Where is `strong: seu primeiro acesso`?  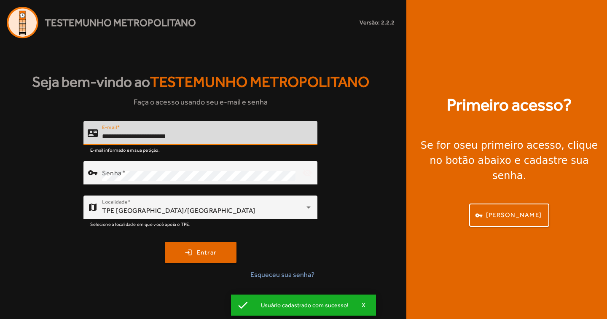 strong: seu primeiro acesso is located at coordinates (510, 145).